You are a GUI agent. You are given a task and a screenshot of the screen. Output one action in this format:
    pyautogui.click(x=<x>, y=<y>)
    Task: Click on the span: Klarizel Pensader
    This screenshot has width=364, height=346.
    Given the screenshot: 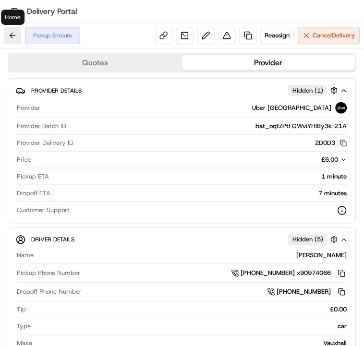 What is the action you would take?
    pyautogui.click(x=54, y=153)
    